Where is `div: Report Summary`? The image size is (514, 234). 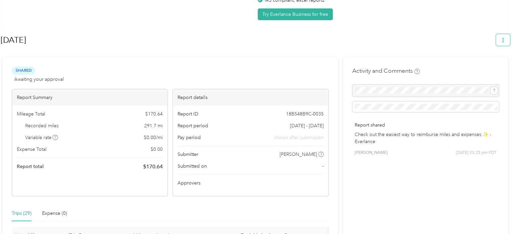 div: Report Summary is located at coordinates (90, 97).